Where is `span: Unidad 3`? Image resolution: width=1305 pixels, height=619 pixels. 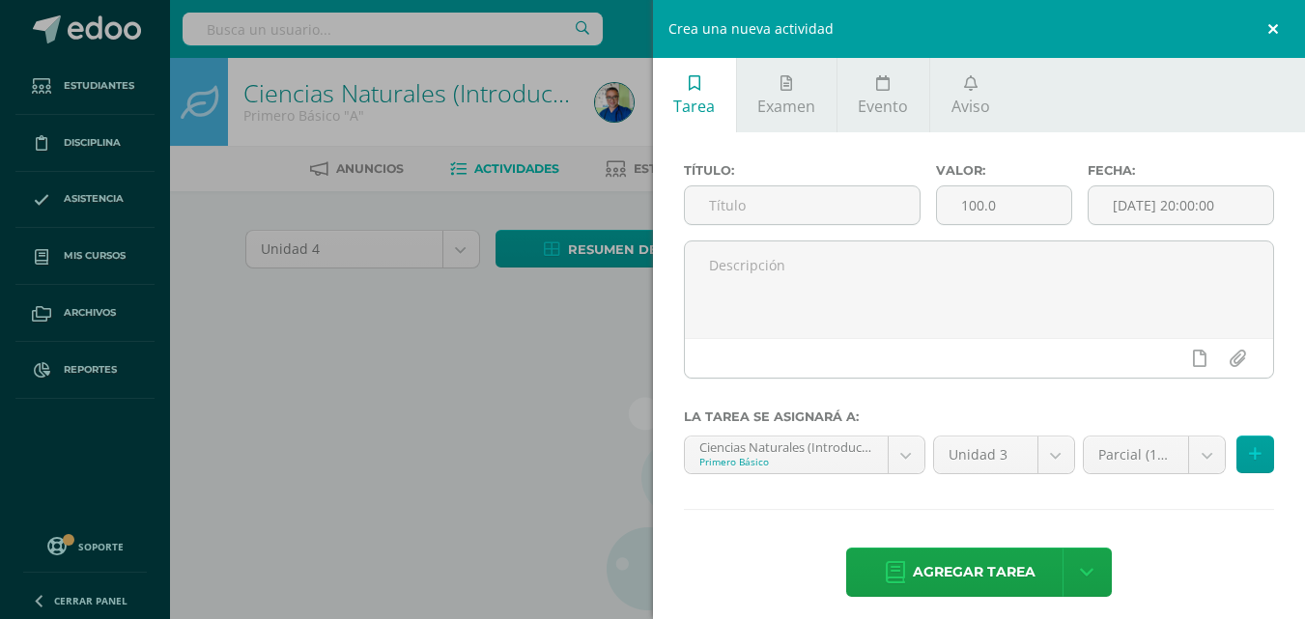
span: Unidad 3 is located at coordinates (985, 455).